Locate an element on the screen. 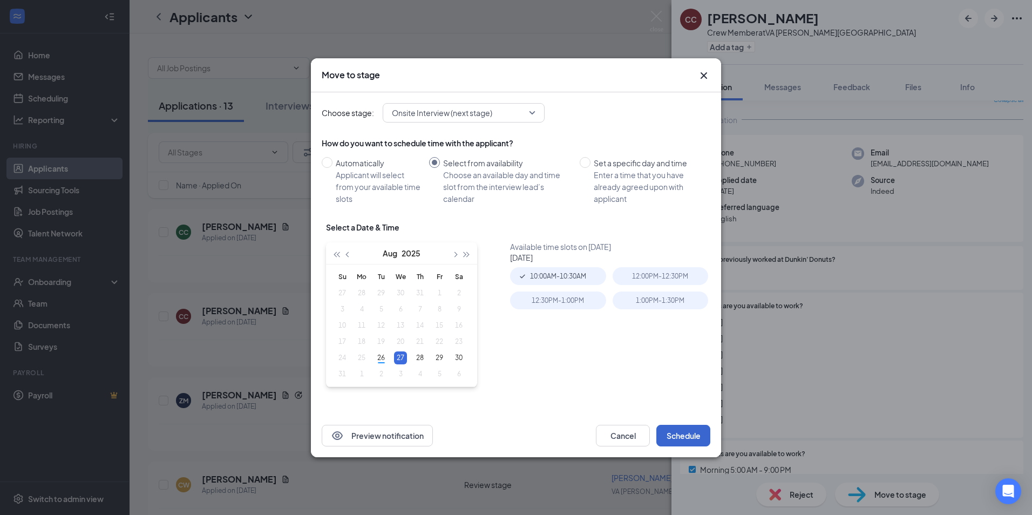 This screenshot has height=515, width=1032. div: Open Intercom Messenger is located at coordinates (1008, 491).